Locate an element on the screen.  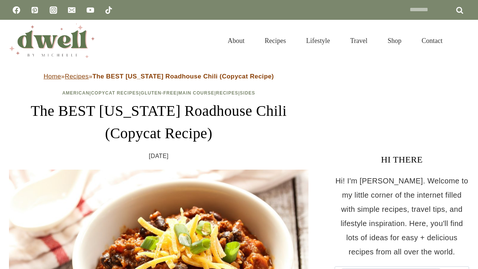
a: Main Course is located at coordinates (197, 93).